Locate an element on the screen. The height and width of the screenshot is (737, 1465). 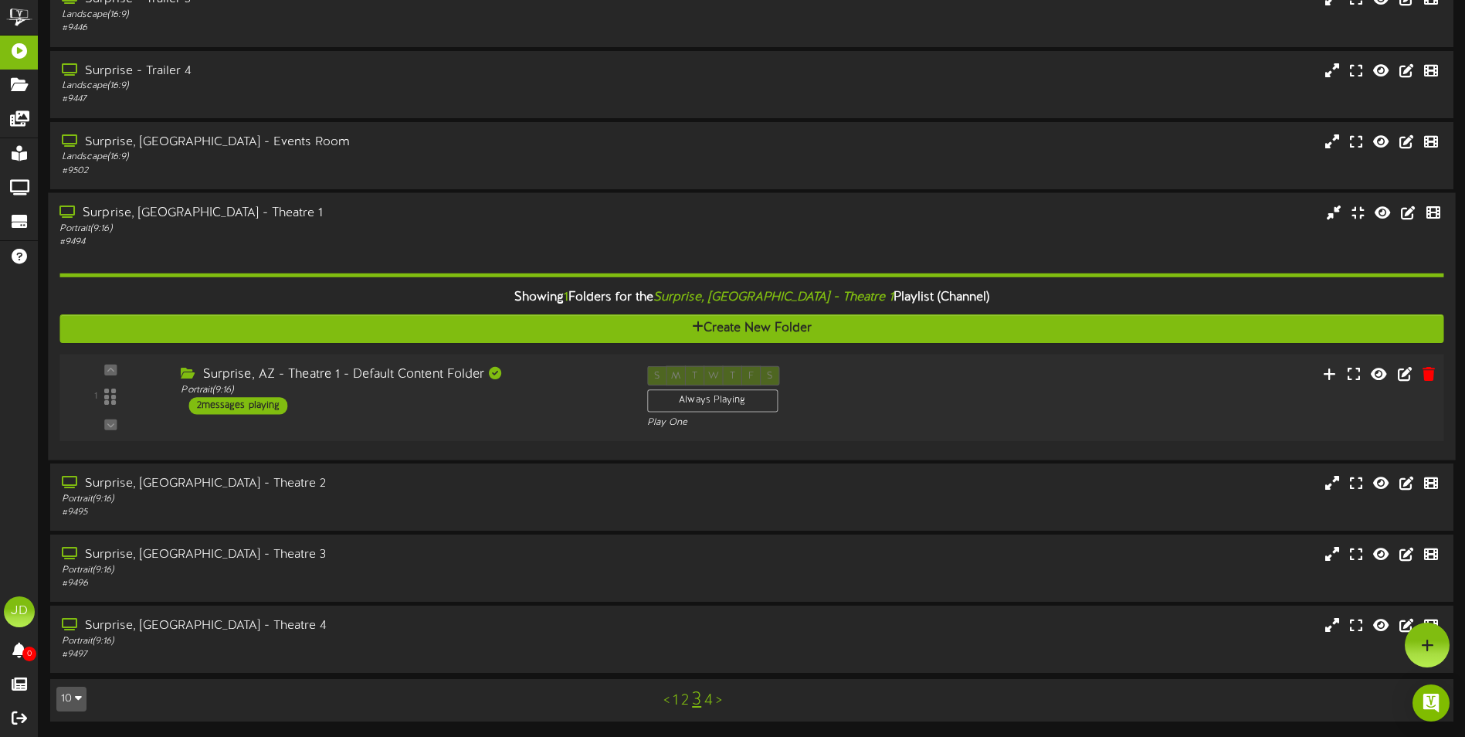
a: 2 is located at coordinates (685, 701).